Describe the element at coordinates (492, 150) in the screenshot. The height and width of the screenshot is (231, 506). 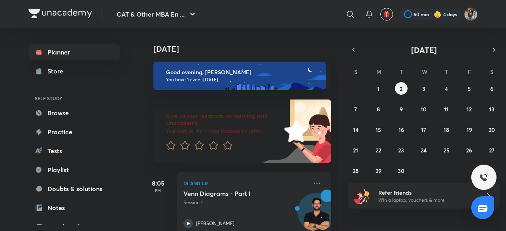
I see `abbr: September 27, 2025` at that location.